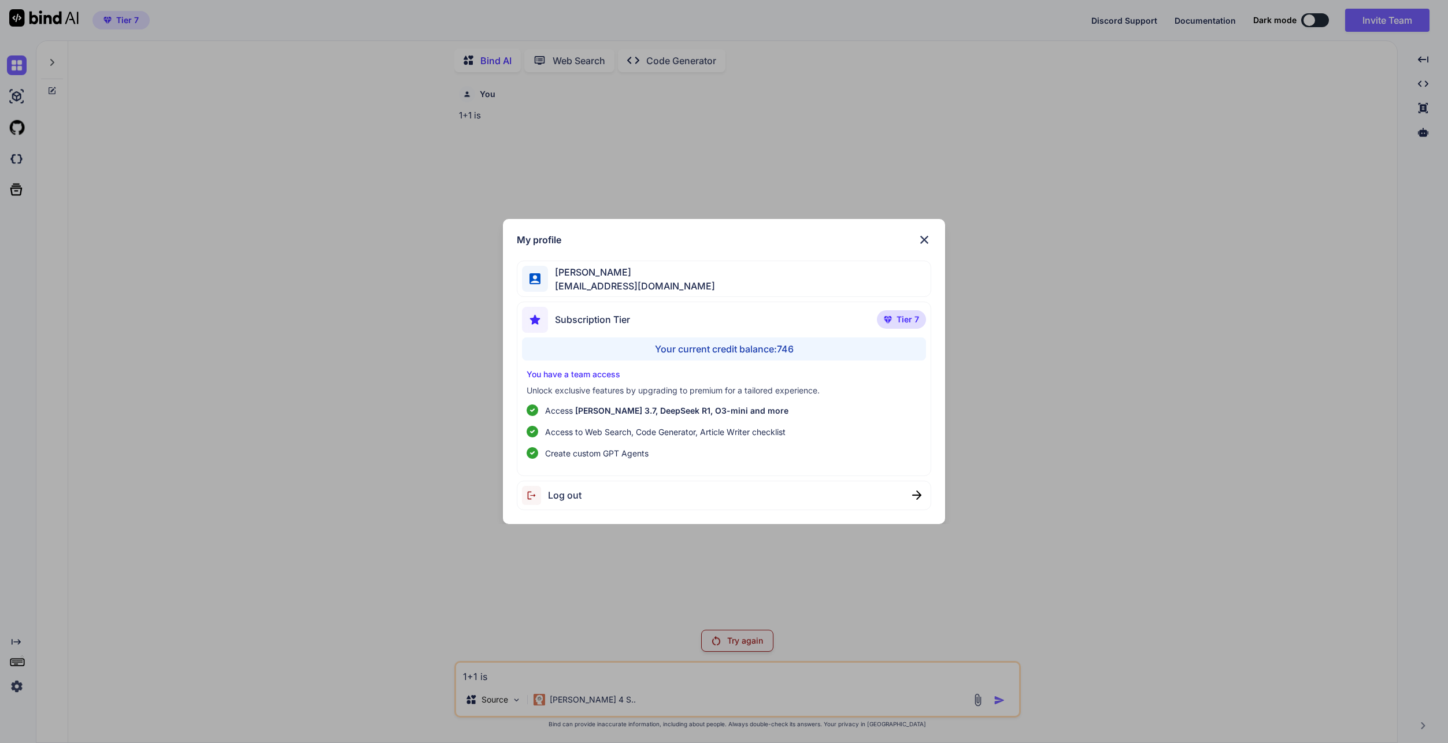  Describe the element at coordinates (723, 349) in the screenshot. I see `div: Your current credit balance: 746` at that location.